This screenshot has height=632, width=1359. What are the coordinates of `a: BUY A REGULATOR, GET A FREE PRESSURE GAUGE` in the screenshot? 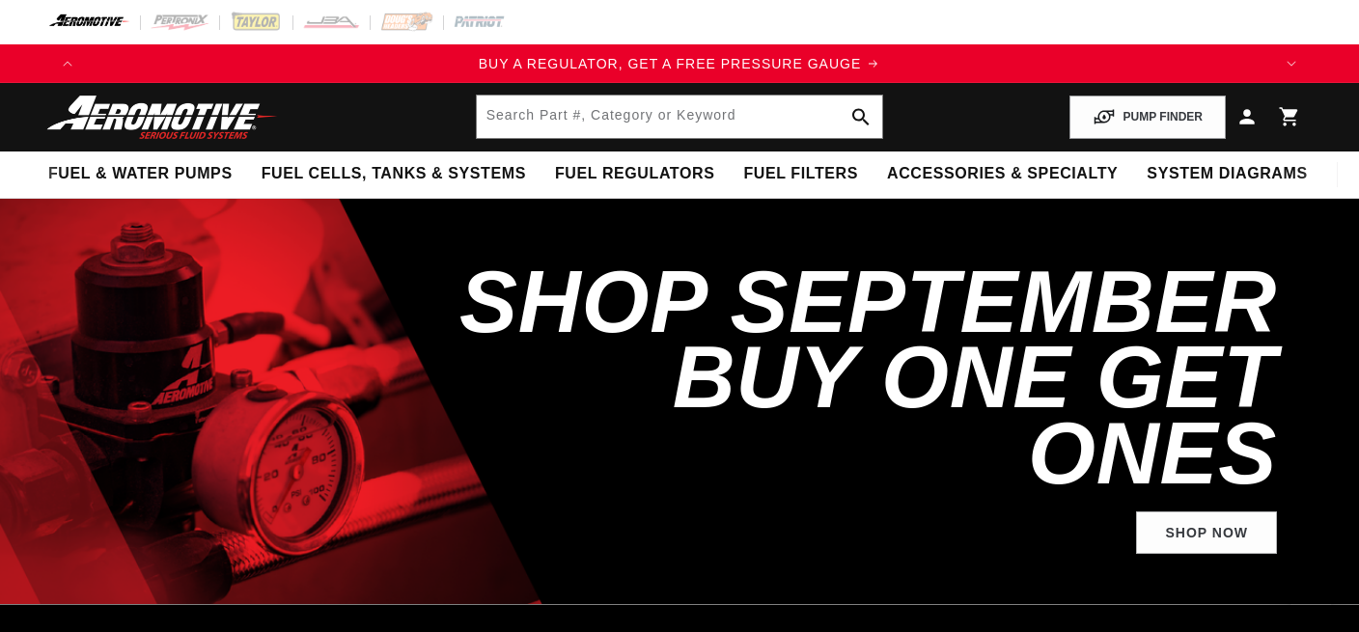 It's located at (679, 64).